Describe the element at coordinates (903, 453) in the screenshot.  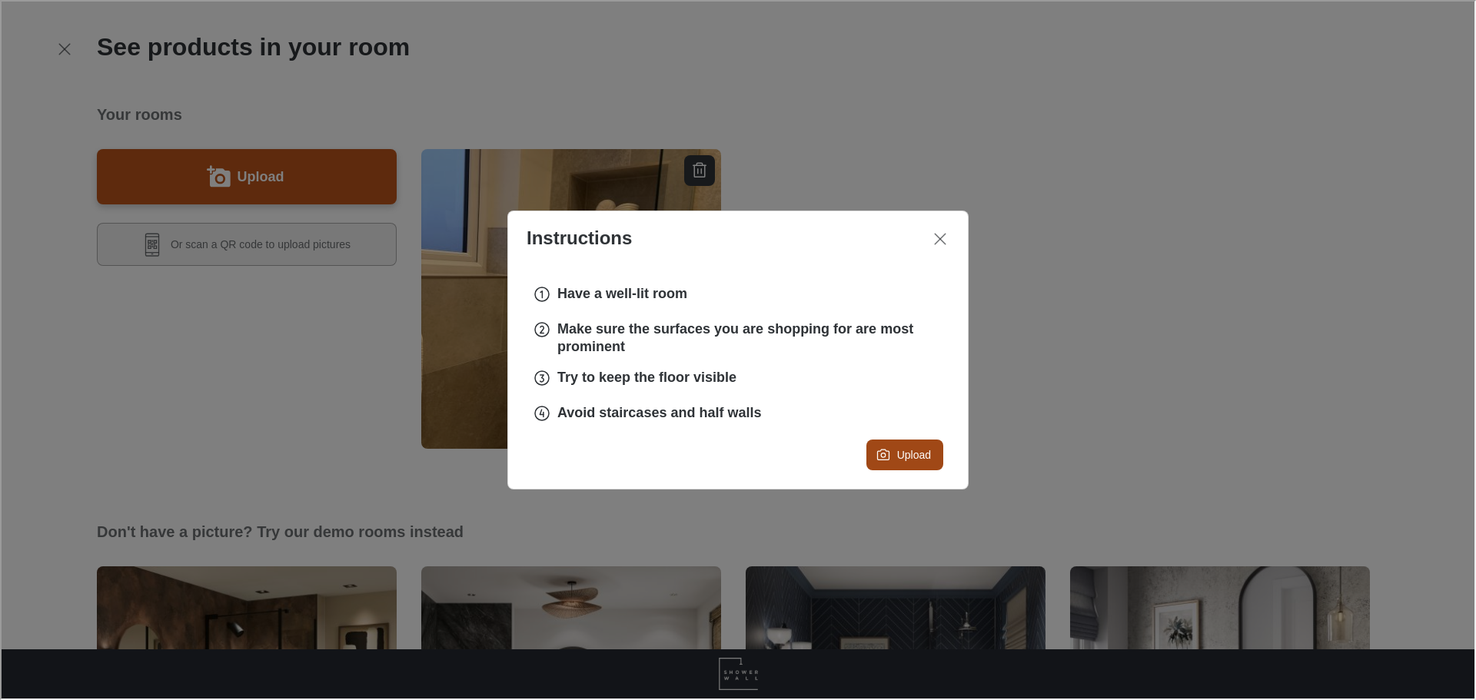
I see `button: Upload a picture of your room` at that location.